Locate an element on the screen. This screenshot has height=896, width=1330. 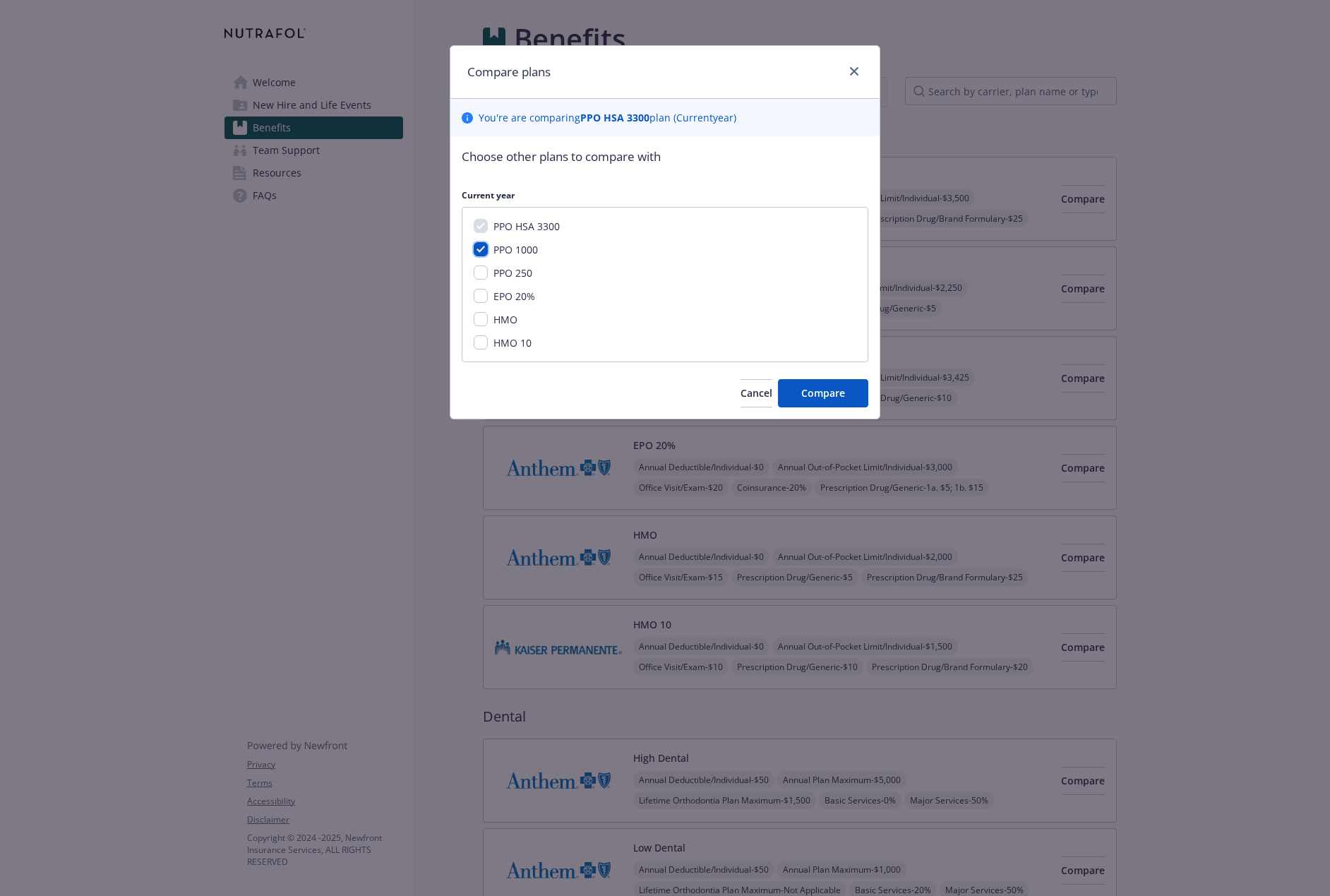
b: PPO HSA 3300 is located at coordinates (615, 117).